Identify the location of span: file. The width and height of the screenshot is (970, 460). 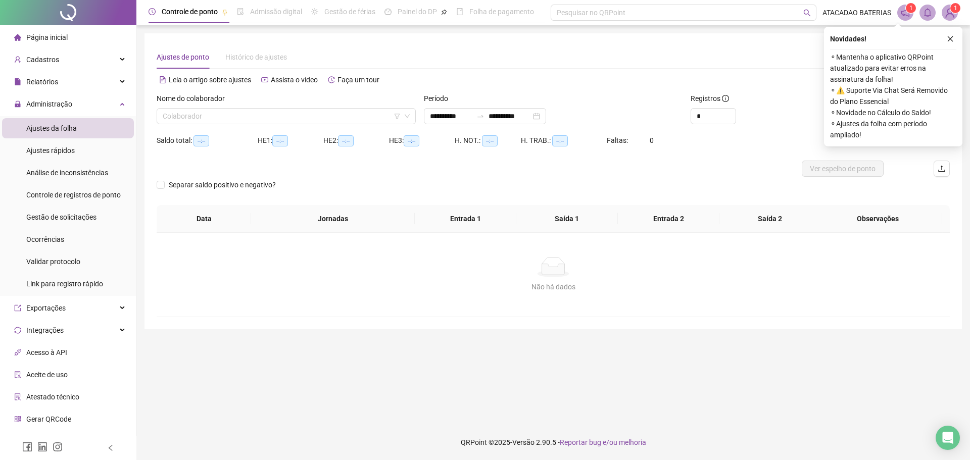
(18, 82).